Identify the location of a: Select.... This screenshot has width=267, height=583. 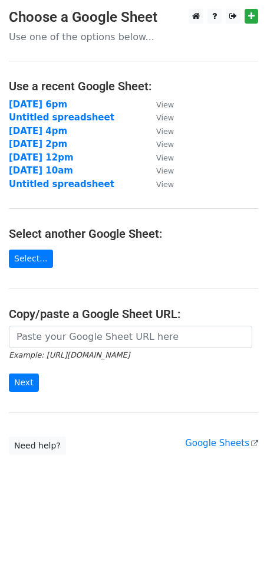
(31, 258).